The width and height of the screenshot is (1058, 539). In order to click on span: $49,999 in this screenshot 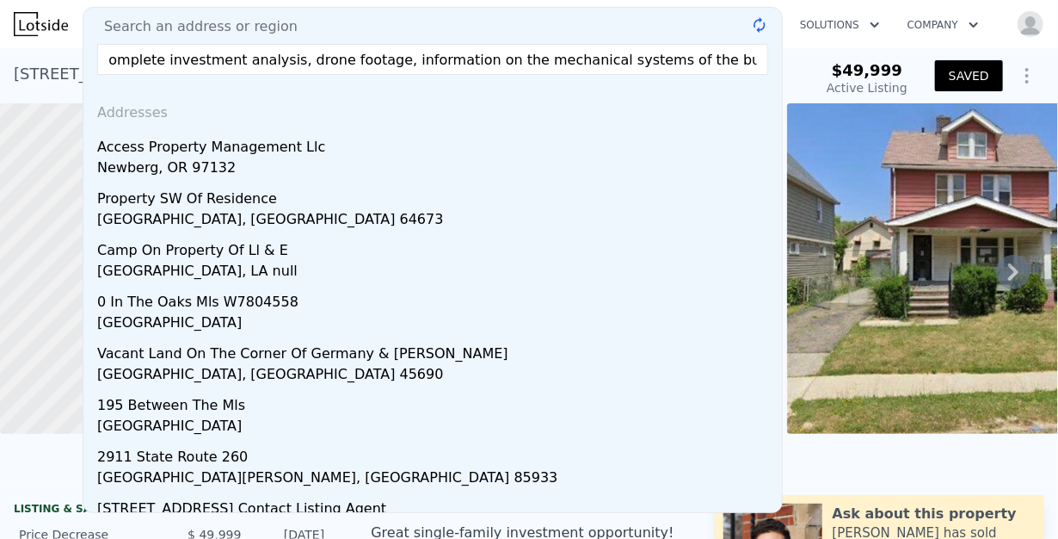, I will do `click(867, 70)`.